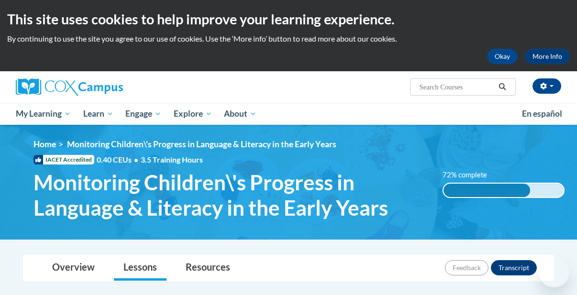 This screenshot has width=577, height=295. I want to click on a: Explore, so click(193, 114).